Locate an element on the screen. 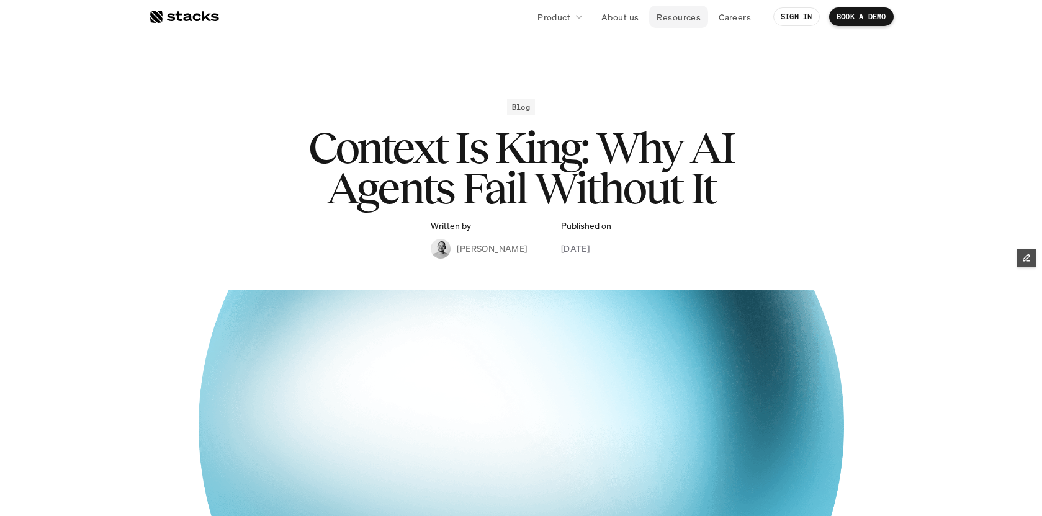 The width and height of the screenshot is (1042, 516). button: Edit Framer Content is located at coordinates (1026, 258).